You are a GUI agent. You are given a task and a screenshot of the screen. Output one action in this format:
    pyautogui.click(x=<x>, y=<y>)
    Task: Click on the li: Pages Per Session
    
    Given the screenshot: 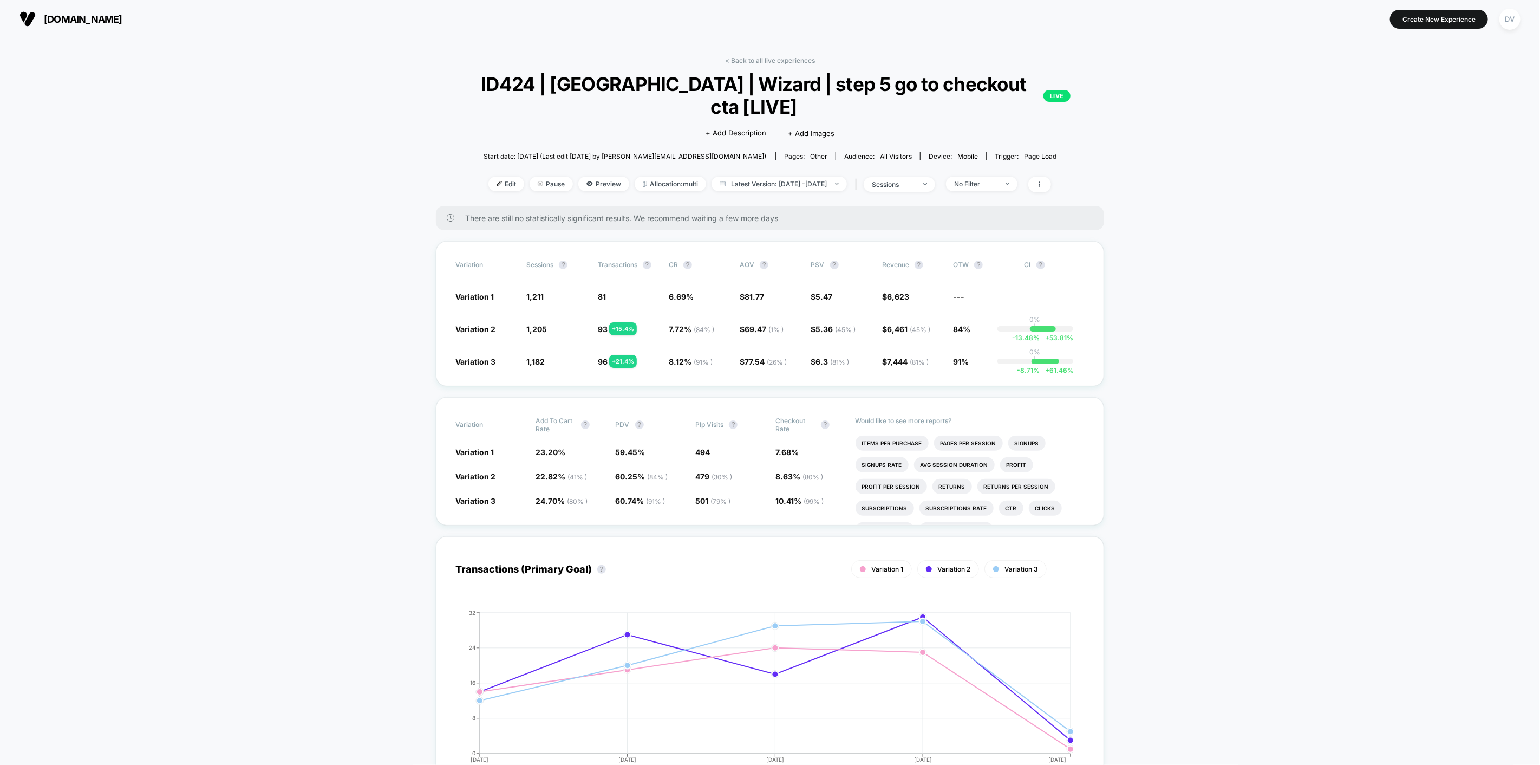 What is the action you would take?
    pyautogui.click(x=968, y=443)
    